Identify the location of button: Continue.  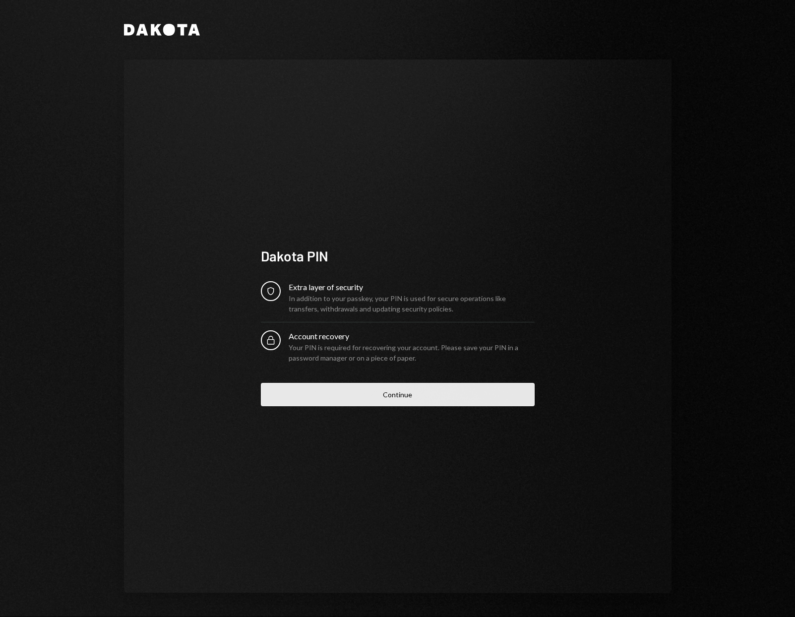
(398, 394).